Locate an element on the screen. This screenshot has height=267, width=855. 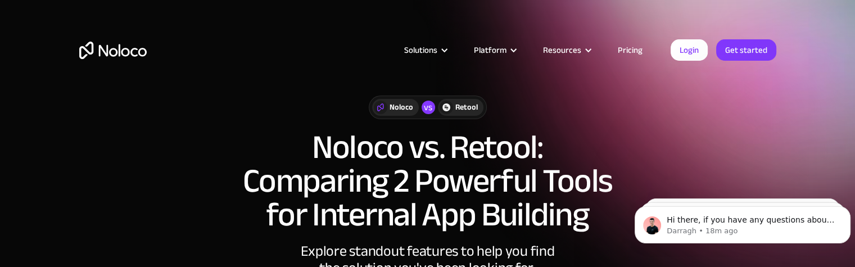
a: Pricing is located at coordinates (630, 50).